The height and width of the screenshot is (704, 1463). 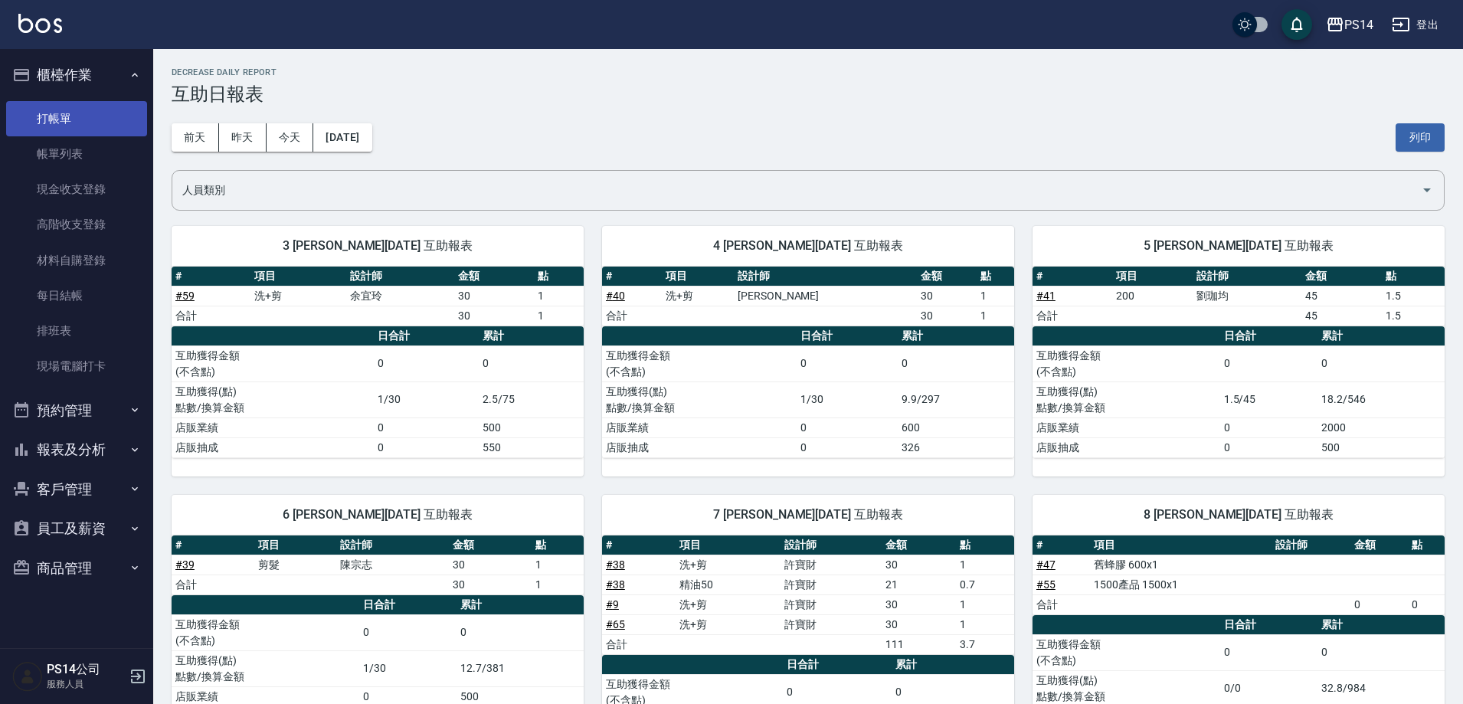 What do you see at coordinates (77, 119) in the screenshot?
I see `a: 打帳單` at bounding box center [77, 119].